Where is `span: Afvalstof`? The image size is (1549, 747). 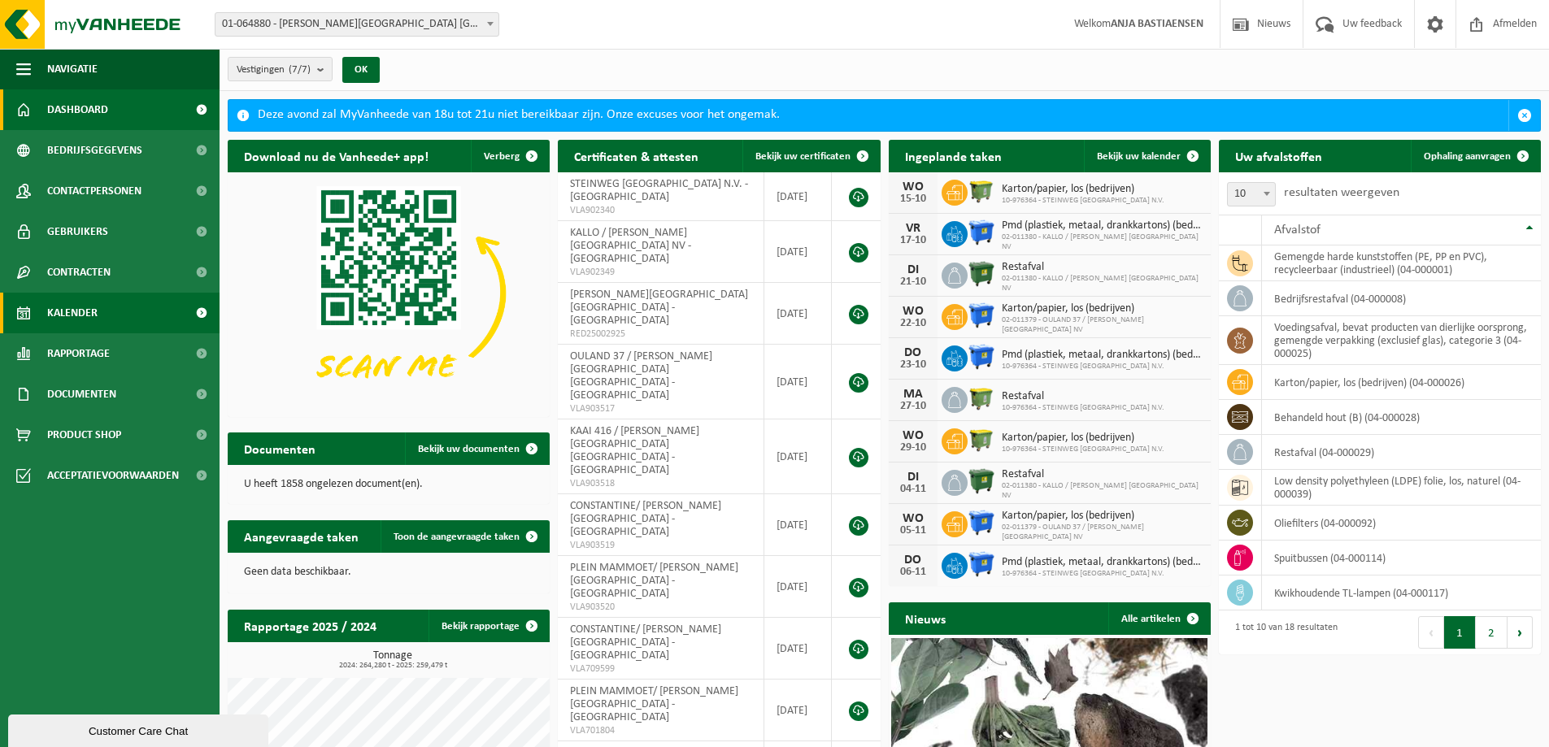 span: Afvalstof is located at coordinates (1297, 230).